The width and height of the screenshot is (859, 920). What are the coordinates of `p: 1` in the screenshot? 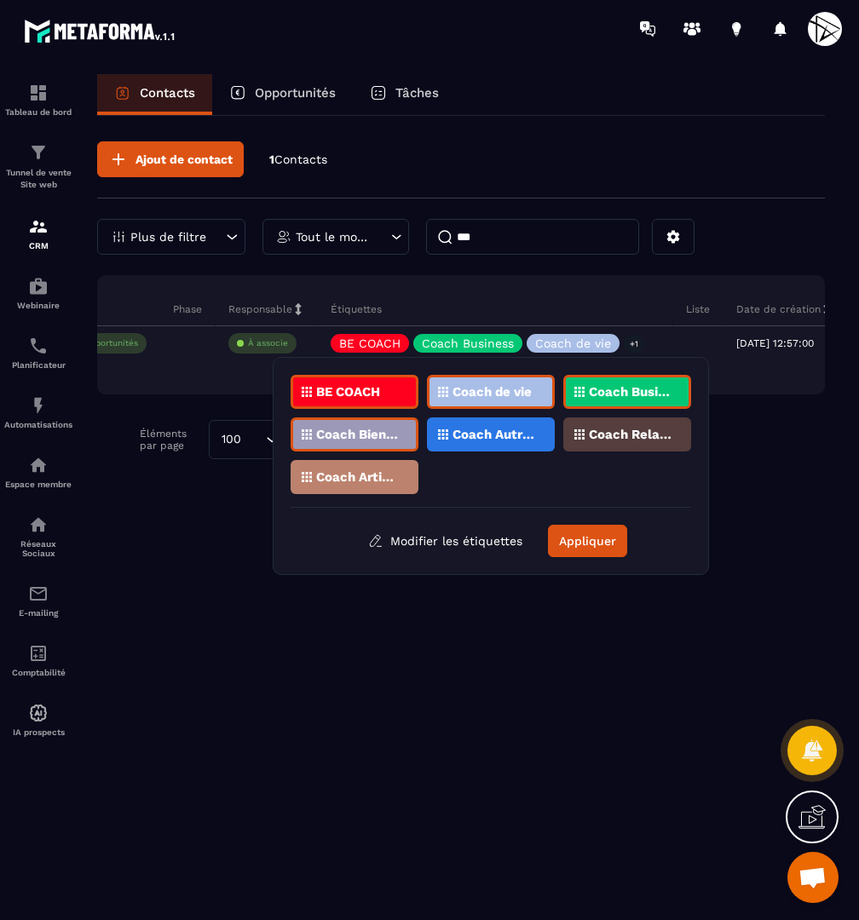 It's located at (298, 159).